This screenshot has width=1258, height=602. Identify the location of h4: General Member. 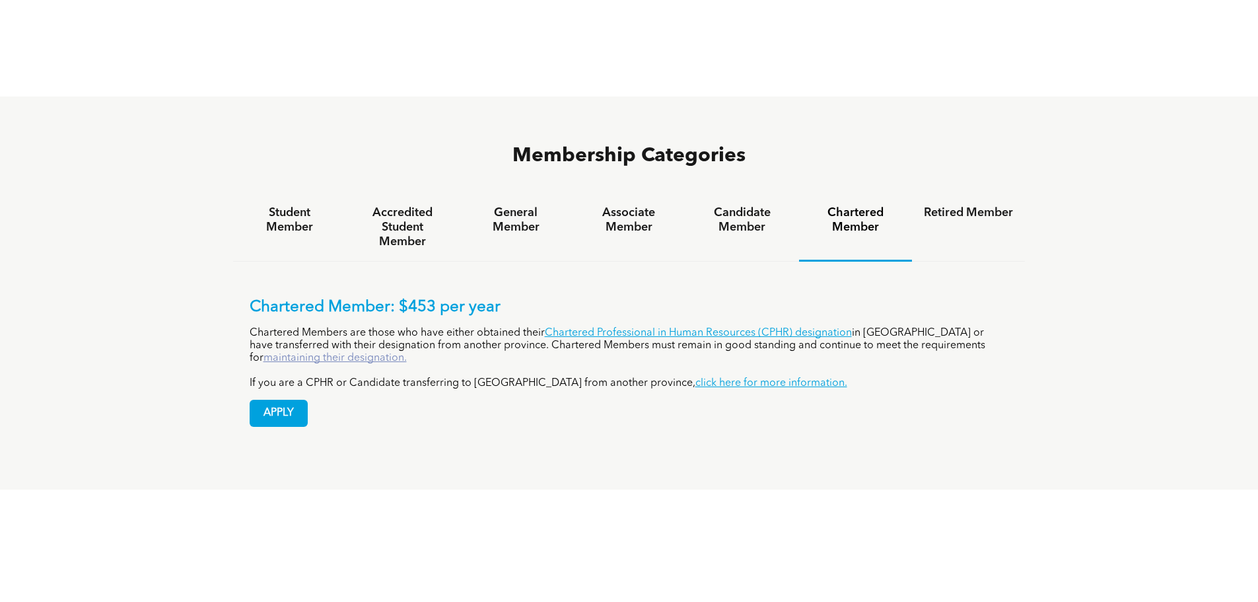
(515, 220).